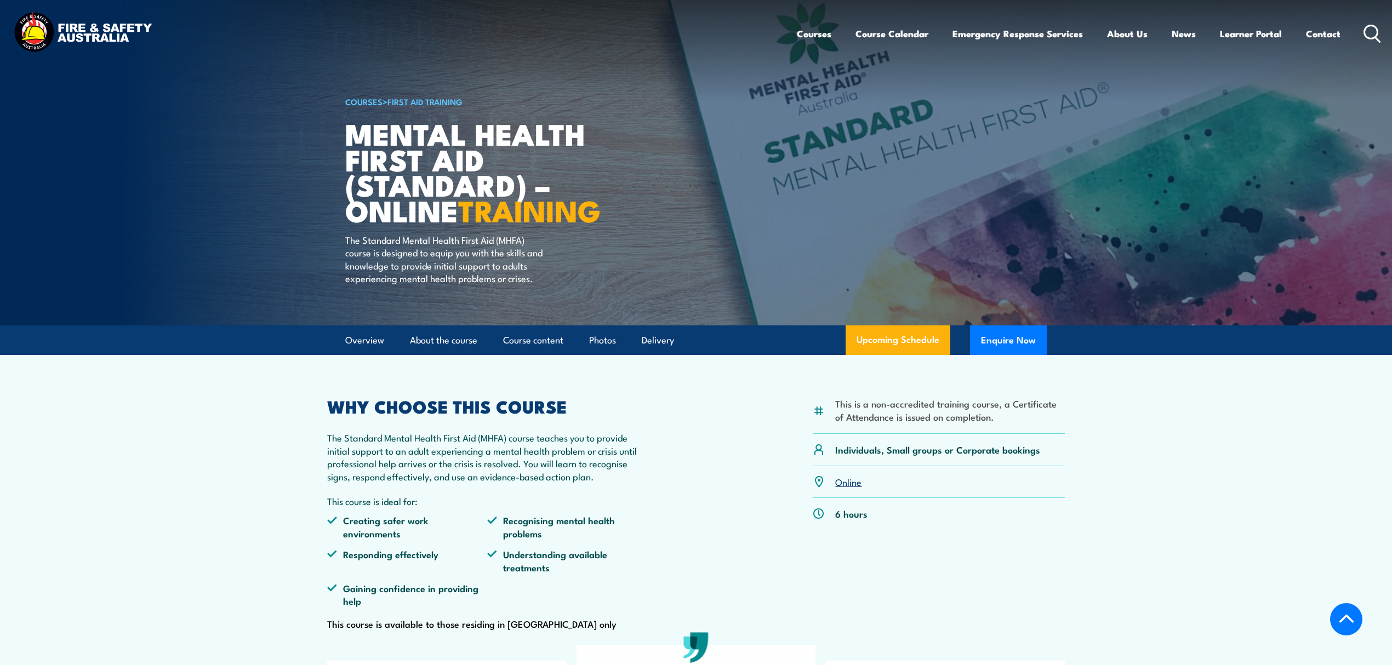  Describe the element at coordinates (602, 340) in the screenshot. I see `a: Photos` at that location.